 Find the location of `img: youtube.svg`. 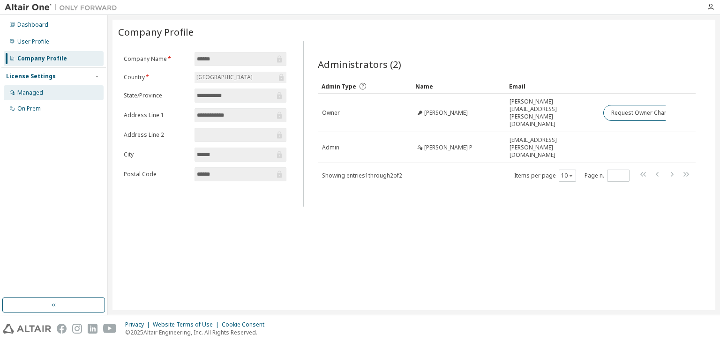

img: youtube.svg is located at coordinates (110, 329).